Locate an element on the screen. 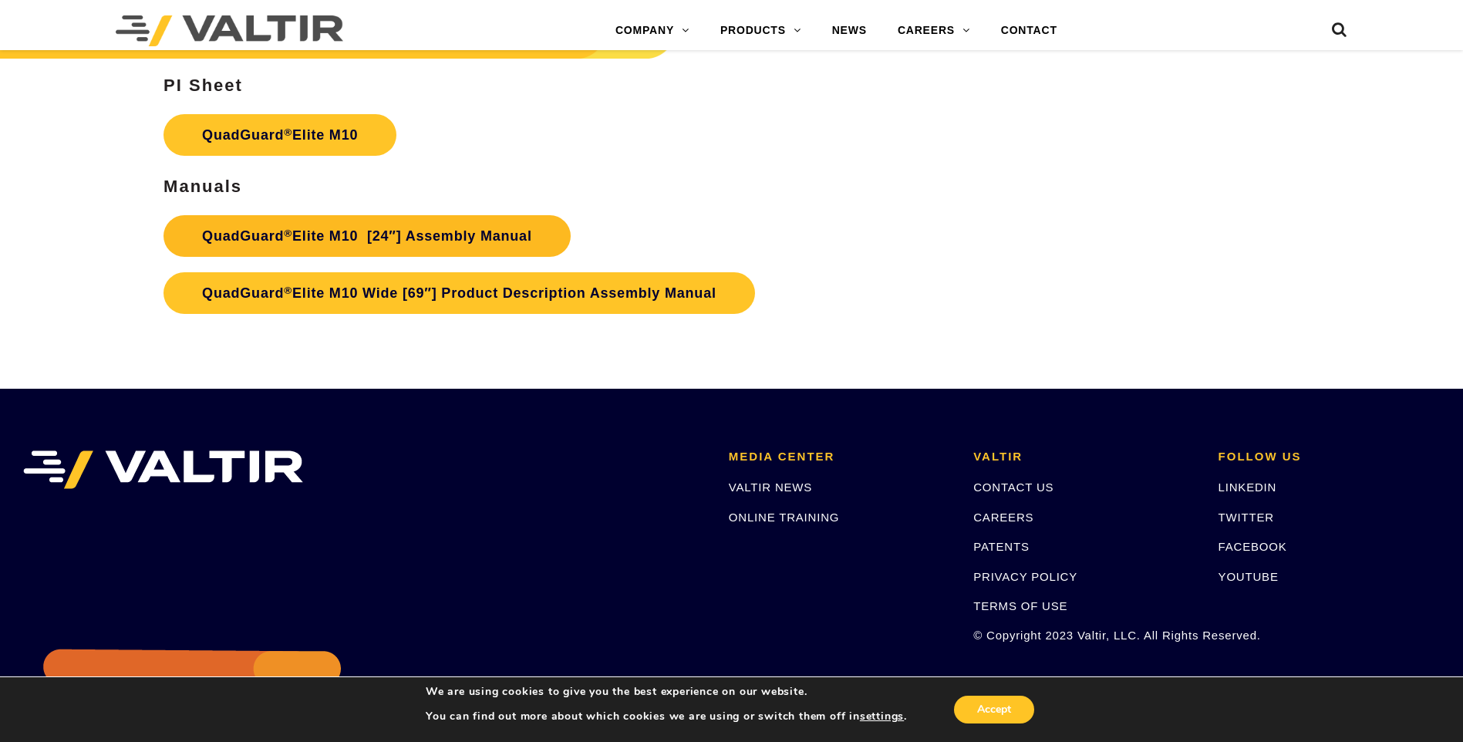 This screenshot has height=742, width=1463. a: NEWS is located at coordinates (849, 31).